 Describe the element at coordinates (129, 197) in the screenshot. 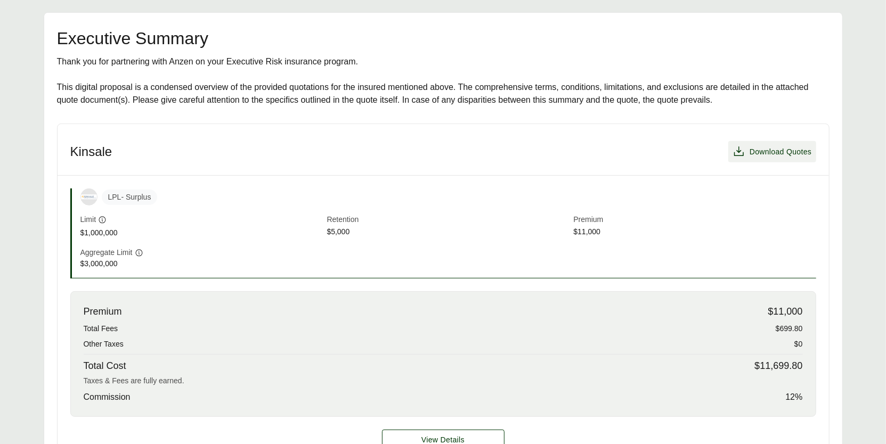

I see `span: LPL - Surplus` at that location.